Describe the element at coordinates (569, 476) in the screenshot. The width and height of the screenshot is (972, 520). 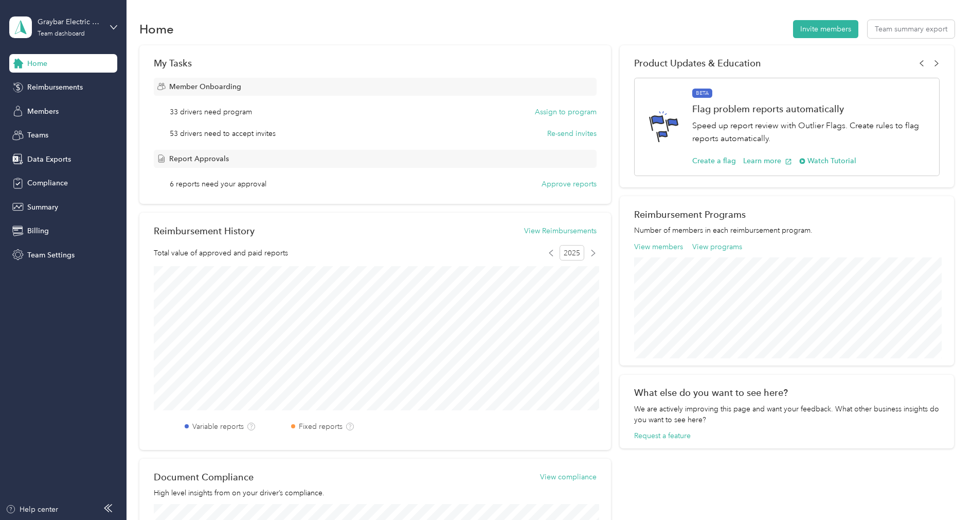
I see `button: View compliance` at that location.